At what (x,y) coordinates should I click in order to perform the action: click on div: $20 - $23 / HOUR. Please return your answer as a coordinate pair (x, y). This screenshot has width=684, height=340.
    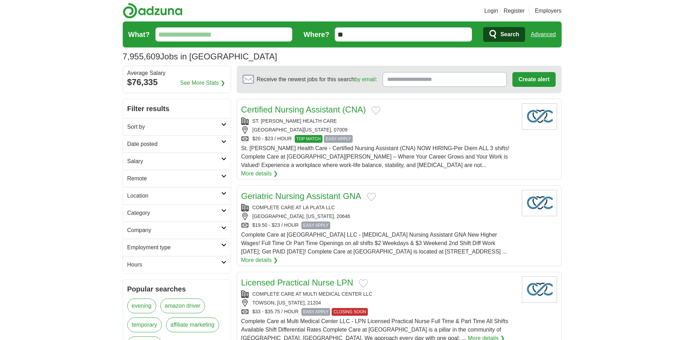
    Looking at the image, I should click on (379, 139).